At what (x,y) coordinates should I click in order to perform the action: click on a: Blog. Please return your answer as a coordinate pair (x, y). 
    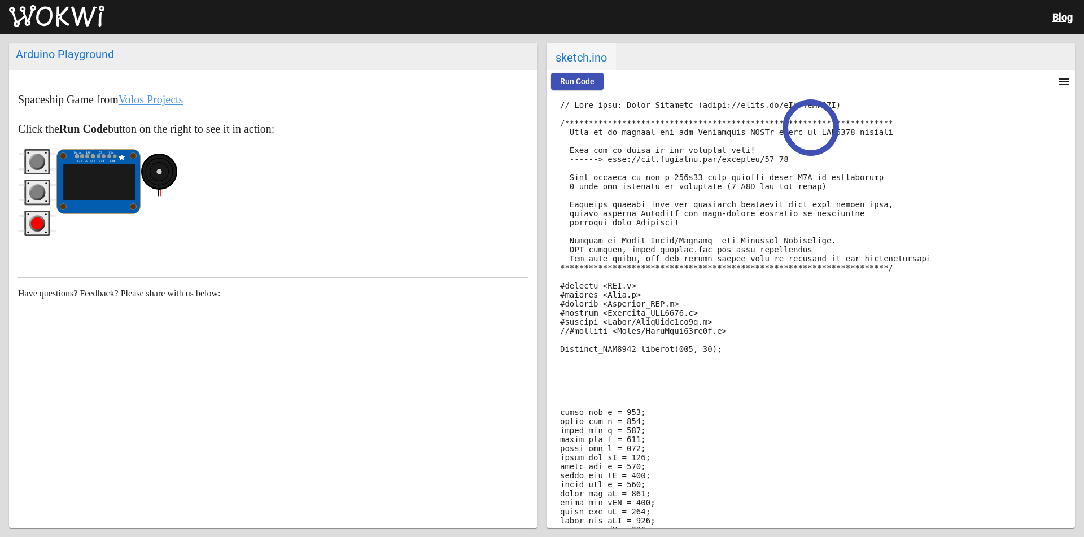
    Looking at the image, I should click on (1062, 17).